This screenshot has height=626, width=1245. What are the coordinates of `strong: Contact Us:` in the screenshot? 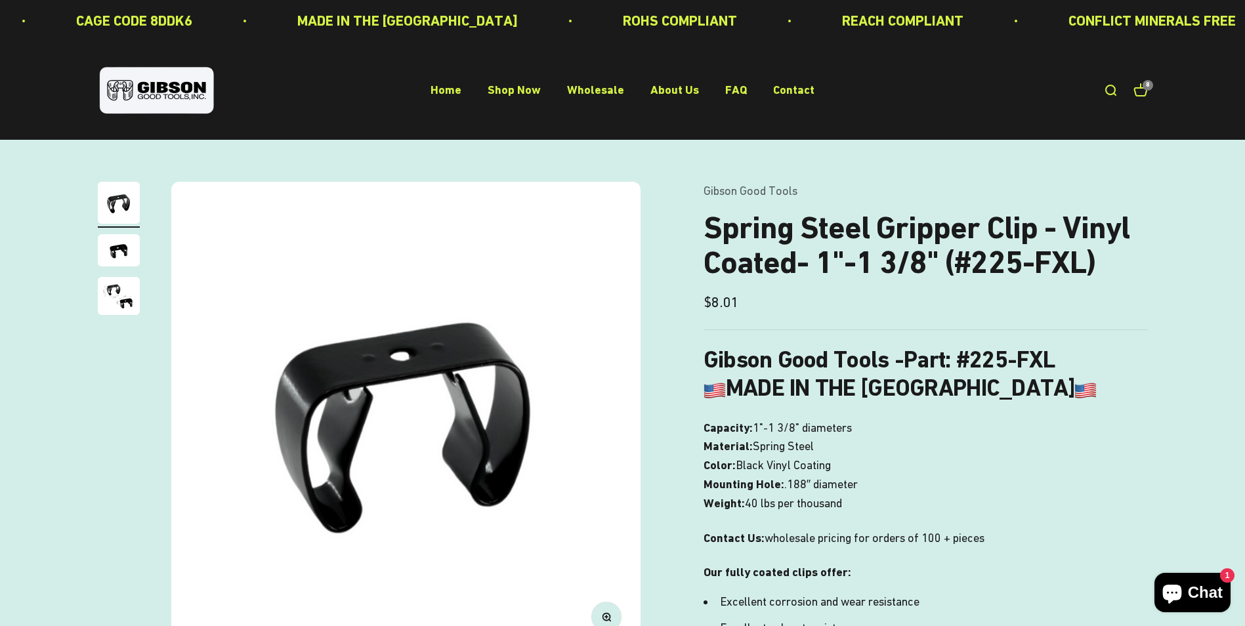 It's located at (734, 537).